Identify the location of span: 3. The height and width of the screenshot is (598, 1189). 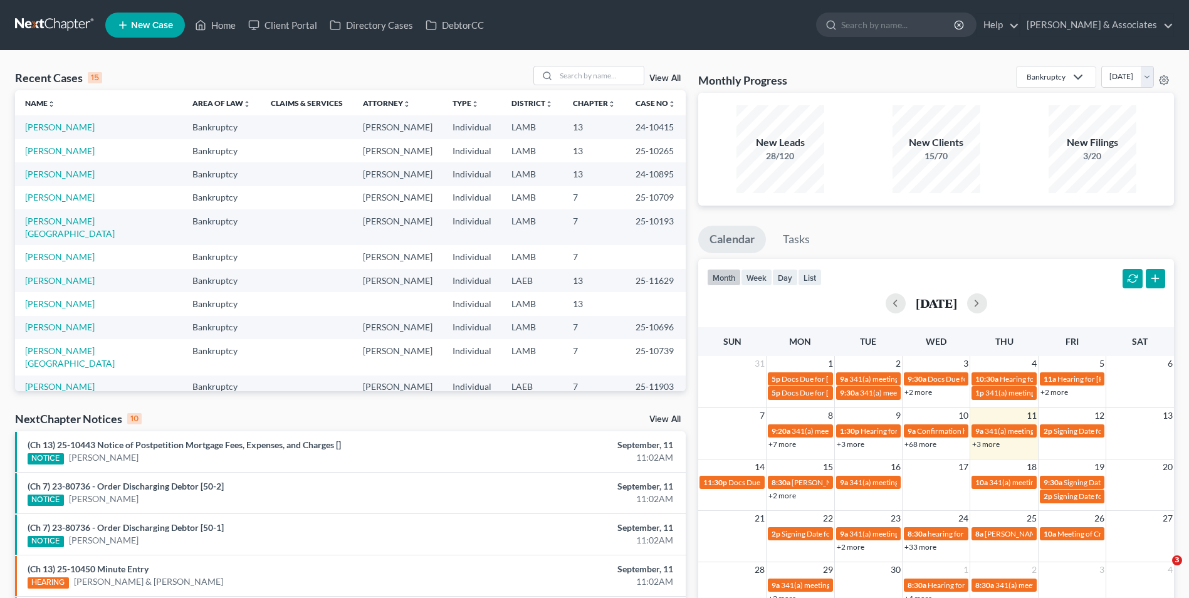
(1102, 570).